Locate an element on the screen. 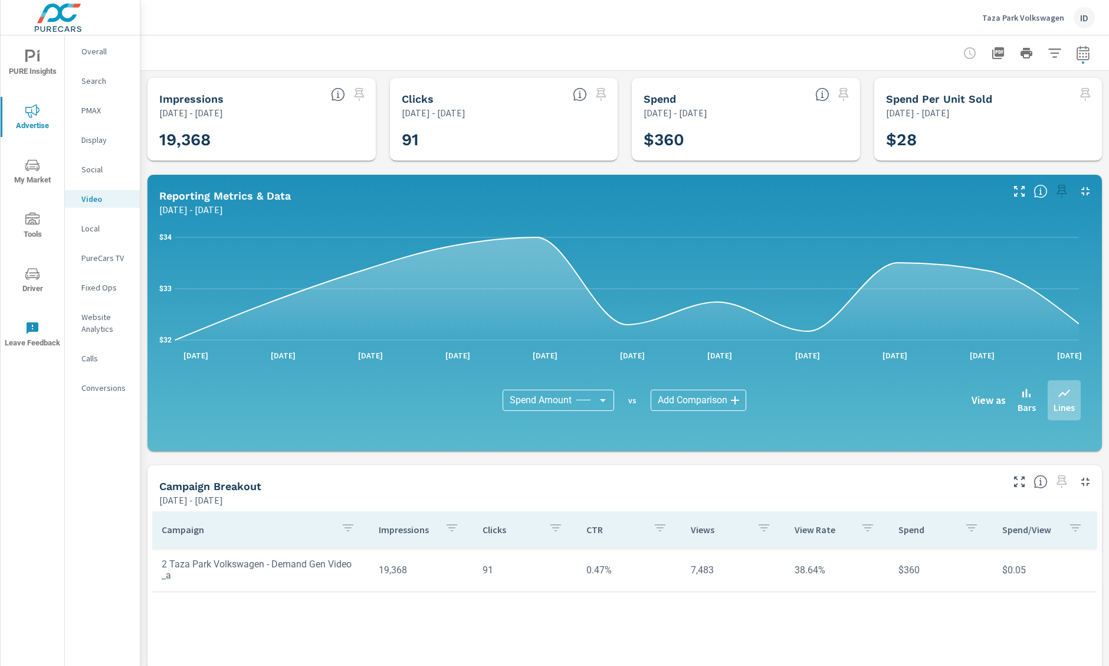  span: Leave Feedback is located at coordinates (32, 335).